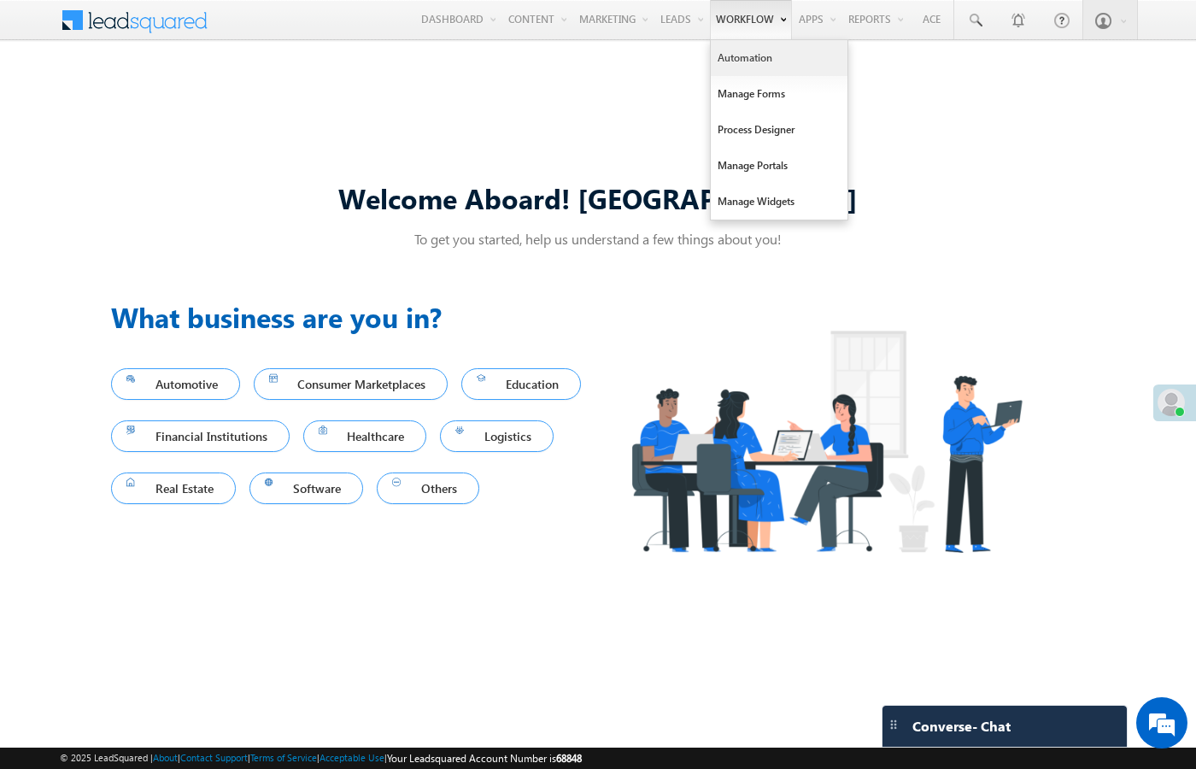 The image size is (1196, 769). I want to click on span: Financial Institutions, so click(200, 436).